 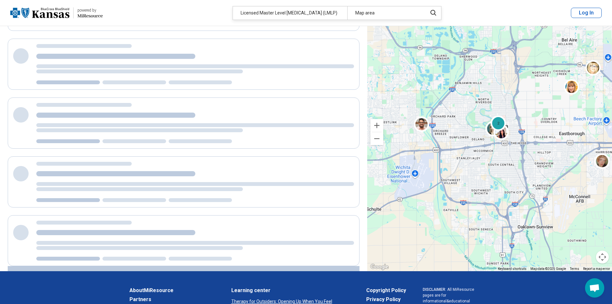 What do you see at coordinates (434, 289) in the screenshot?
I see `span: DISCLAIMER` at bounding box center [434, 289].